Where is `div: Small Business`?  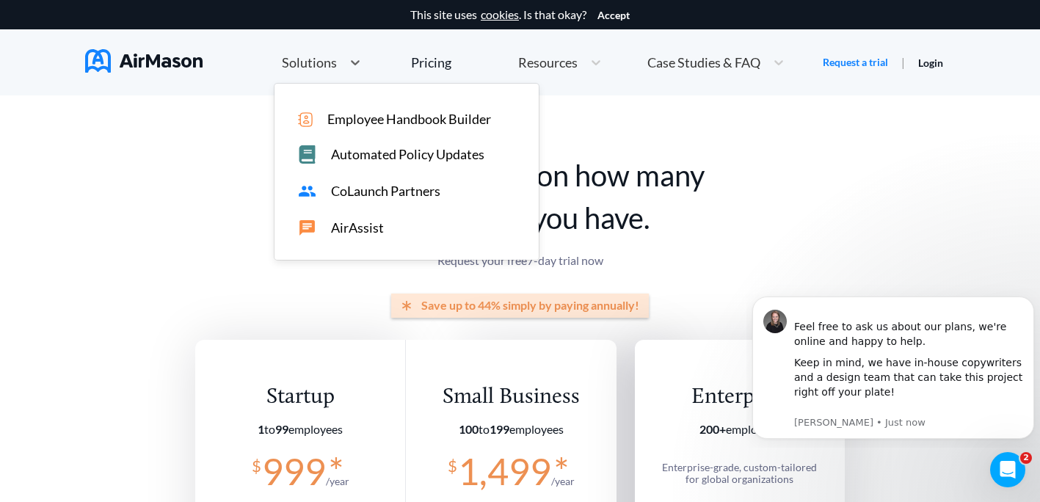
div: Small Business is located at coordinates (511, 397).